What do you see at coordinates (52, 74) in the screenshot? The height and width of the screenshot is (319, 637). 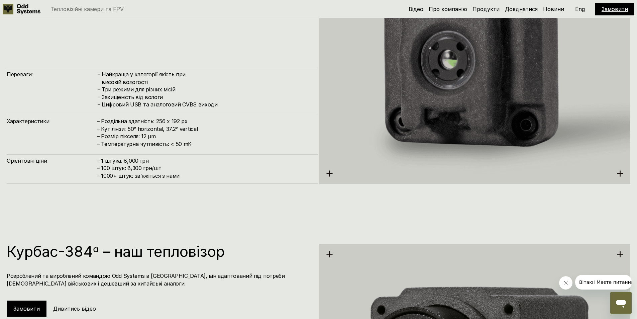 I see `h4: Переваги:` at bounding box center [52, 74].